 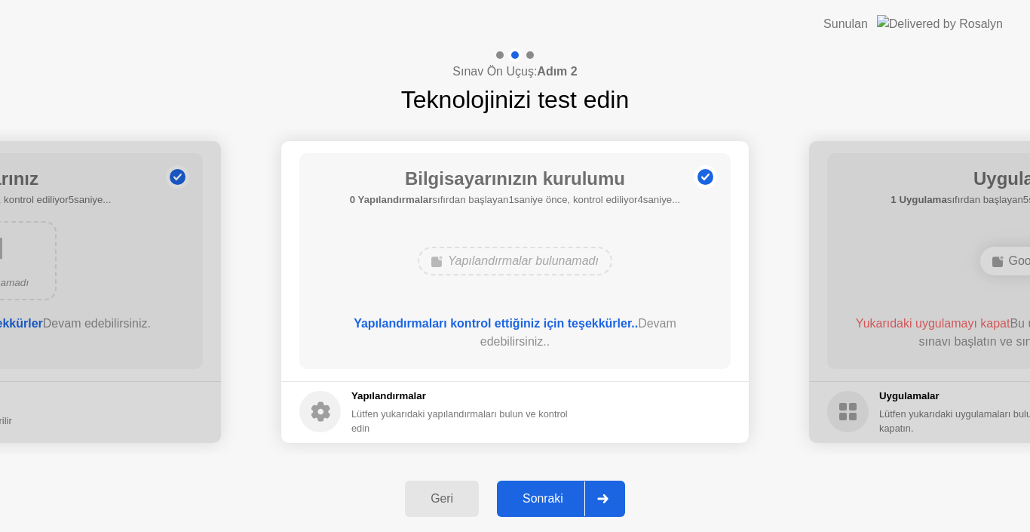 What do you see at coordinates (515, 333) in the screenshot?
I see `div: Devam edebilirsiniz..` at bounding box center [515, 333].